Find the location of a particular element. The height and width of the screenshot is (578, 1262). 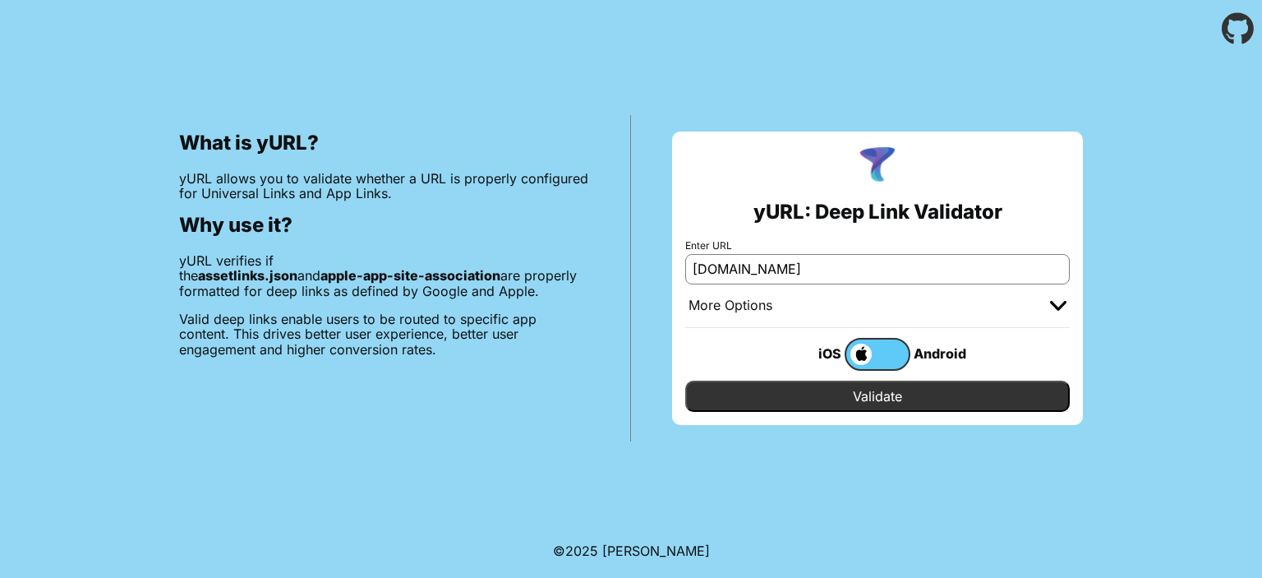

p: yURL allows you to validate whether a URL is properly configured for Universal Links and App Links. is located at coordinates (384, 186).